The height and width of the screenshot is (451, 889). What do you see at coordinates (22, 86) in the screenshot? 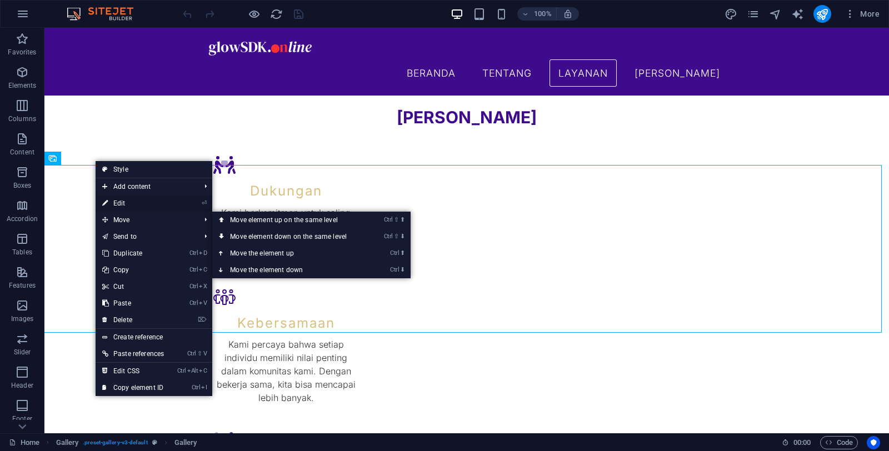
I see `p: Elements` at bounding box center [22, 86].